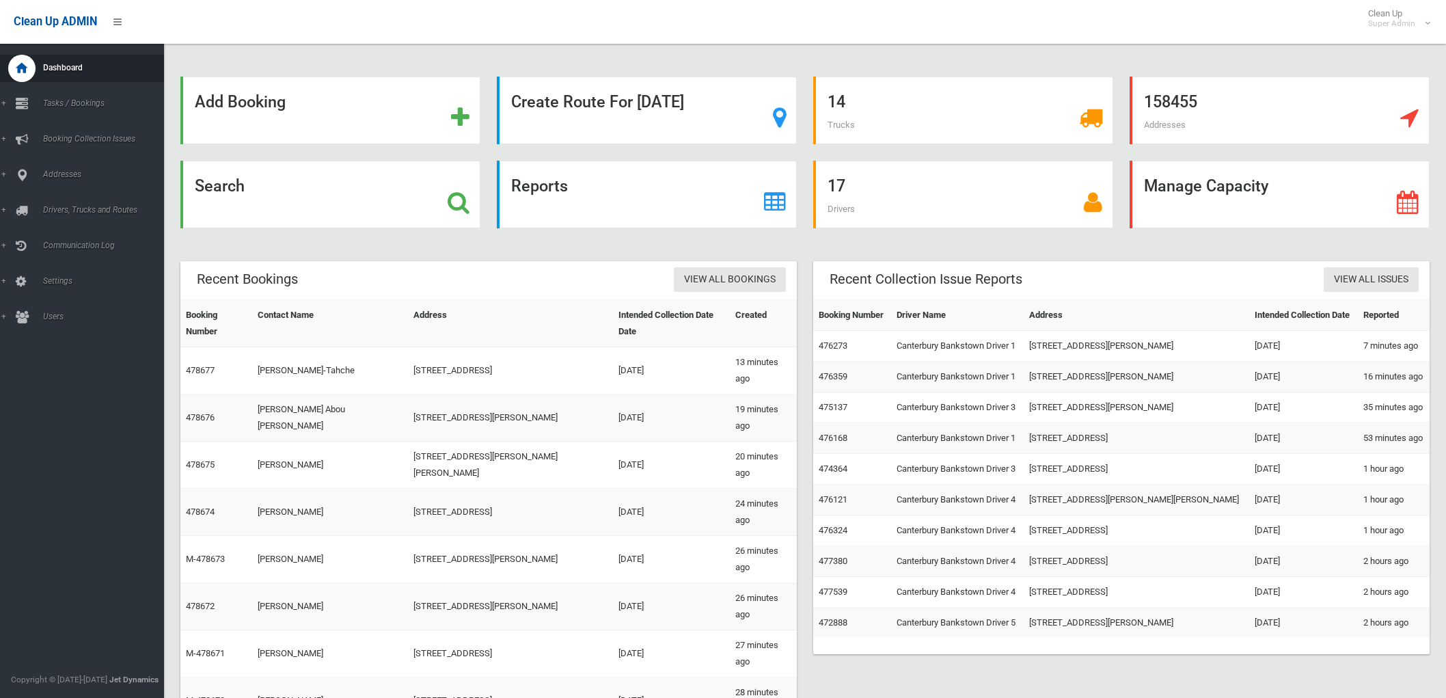  Describe the element at coordinates (240, 102) in the screenshot. I see `strong: Add Booking` at that location.